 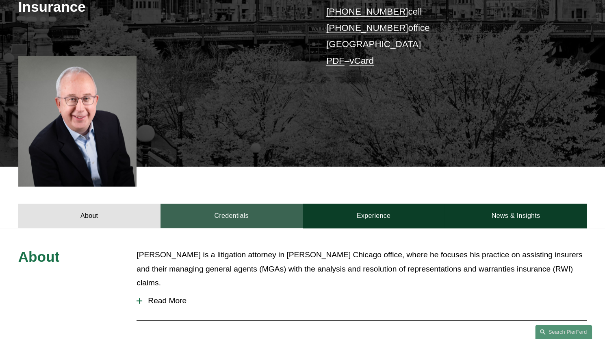 What do you see at coordinates (364, 301) in the screenshot?
I see `span: Read More` at bounding box center [364, 301].